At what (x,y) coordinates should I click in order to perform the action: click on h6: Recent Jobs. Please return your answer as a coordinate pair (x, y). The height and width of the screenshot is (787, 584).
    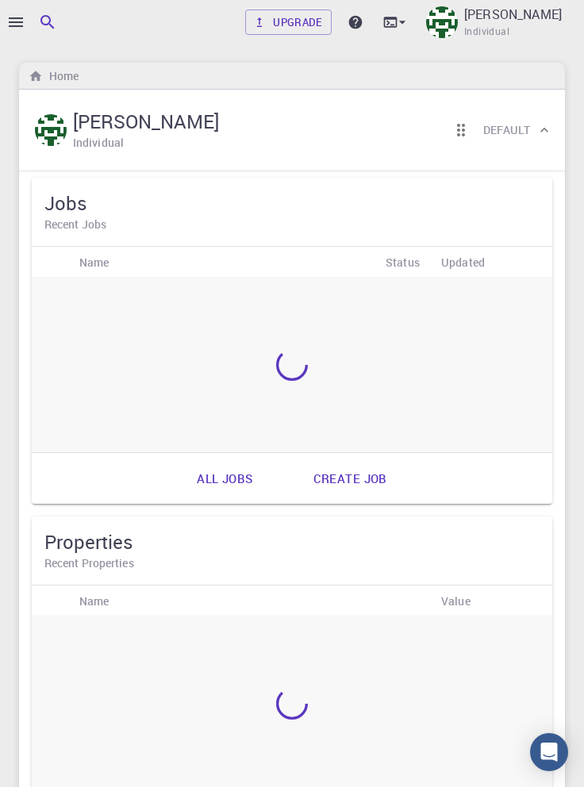
    Looking at the image, I should click on (292, 224).